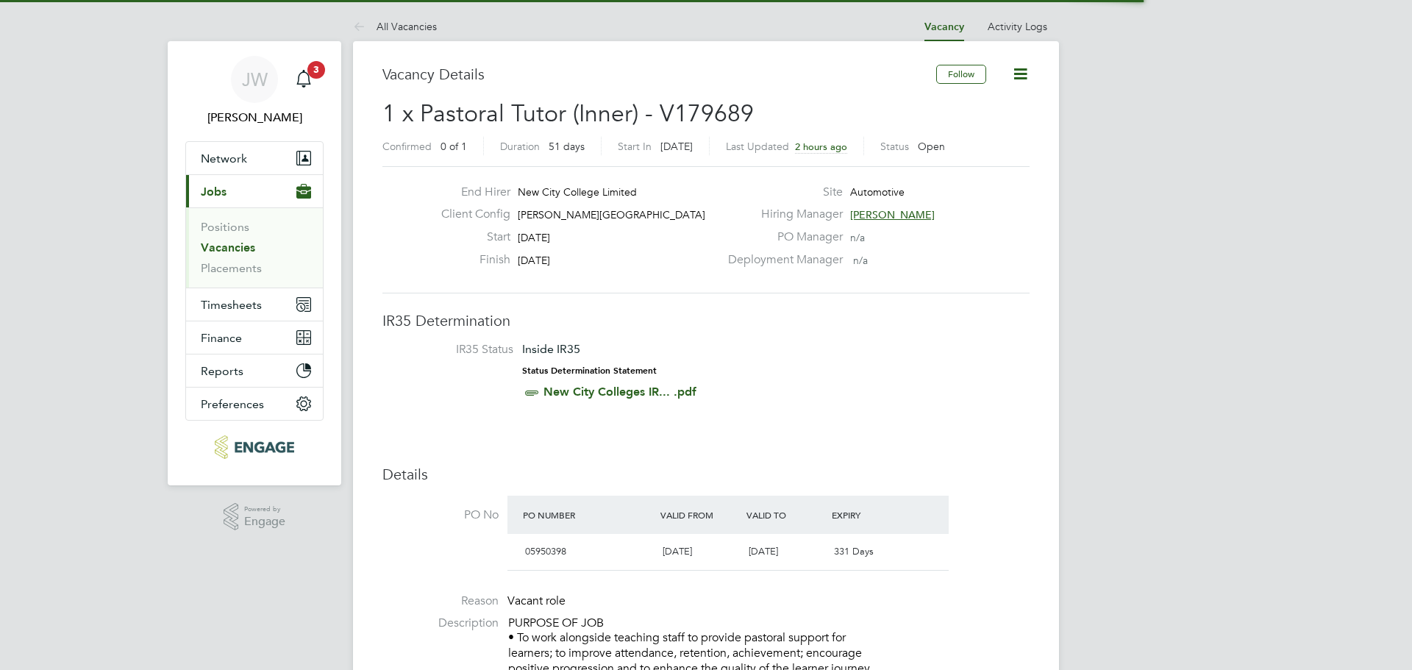 Image resolution: width=1412 pixels, height=670 pixels. I want to click on span: 2 hours ago, so click(821, 146).